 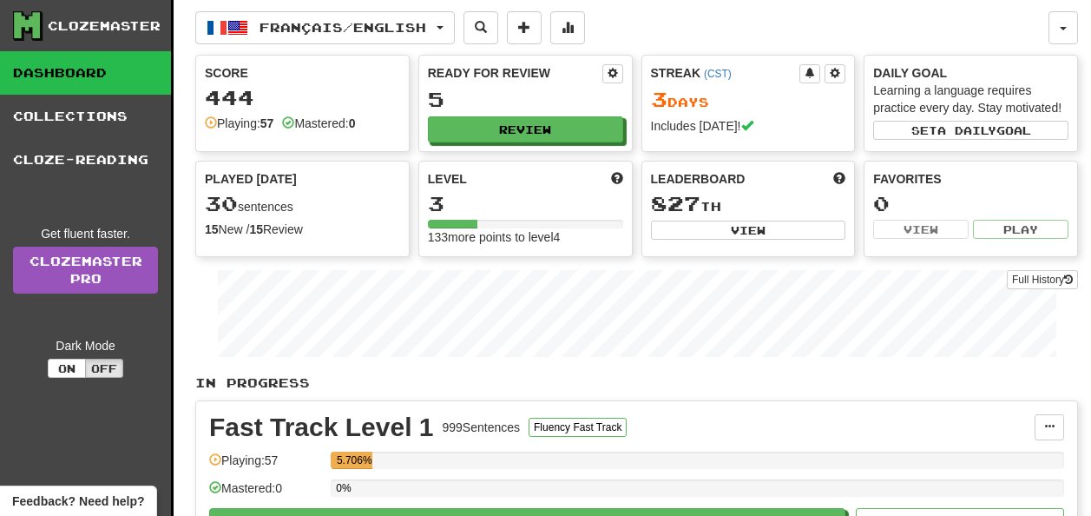 I want to click on div: Ready for Review, so click(x=515, y=73).